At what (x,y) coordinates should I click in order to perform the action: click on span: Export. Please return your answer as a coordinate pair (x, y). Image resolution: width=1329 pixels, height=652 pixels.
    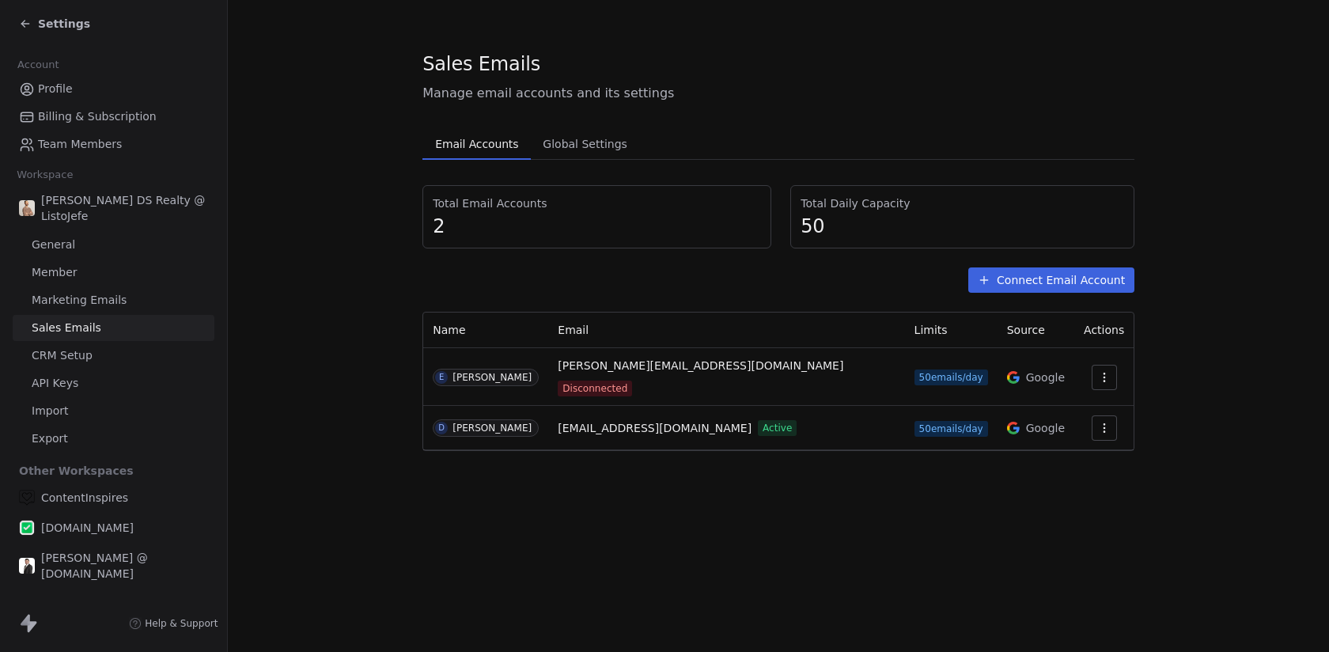
    Looking at the image, I should click on (50, 438).